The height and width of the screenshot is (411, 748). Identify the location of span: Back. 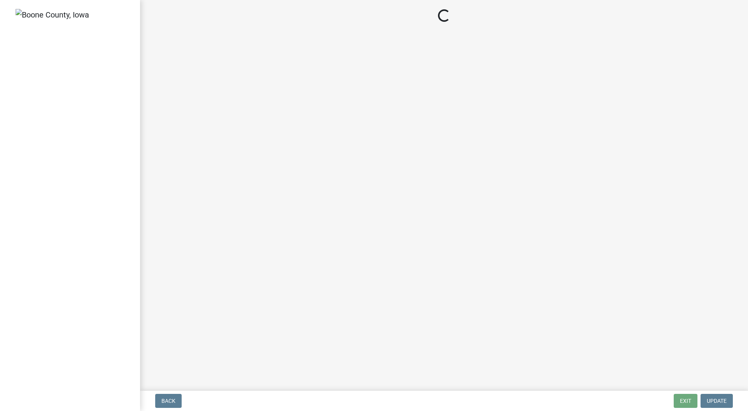
(168, 401).